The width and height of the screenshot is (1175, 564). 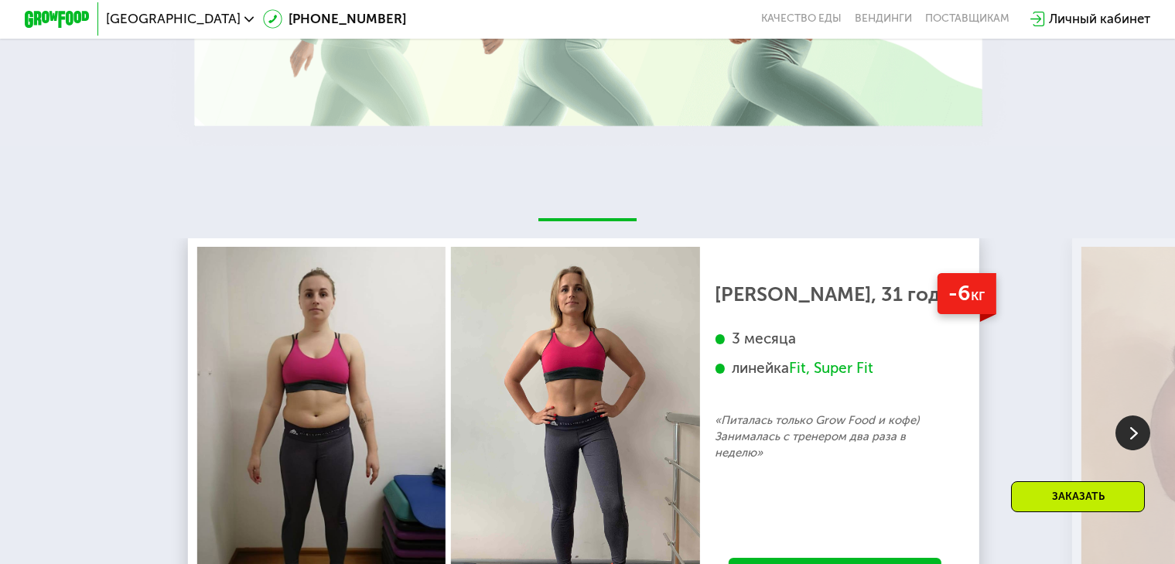 I want to click on span: кг, so click(x=978, y=295).